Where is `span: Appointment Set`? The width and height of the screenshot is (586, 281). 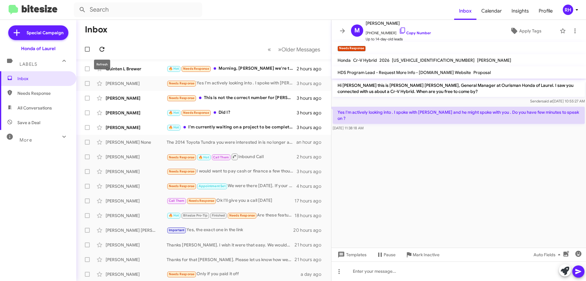 span: Appointment Set is located at coordinates (212, 186).